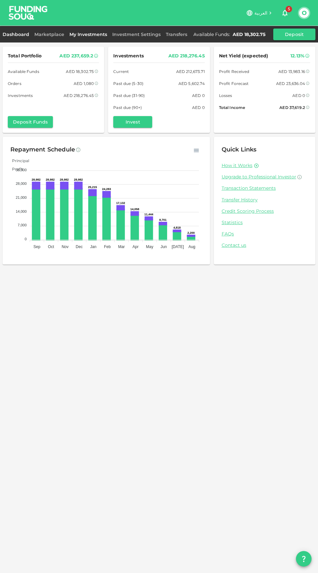  I want to click on a: Marketplace, so click(49, 34).